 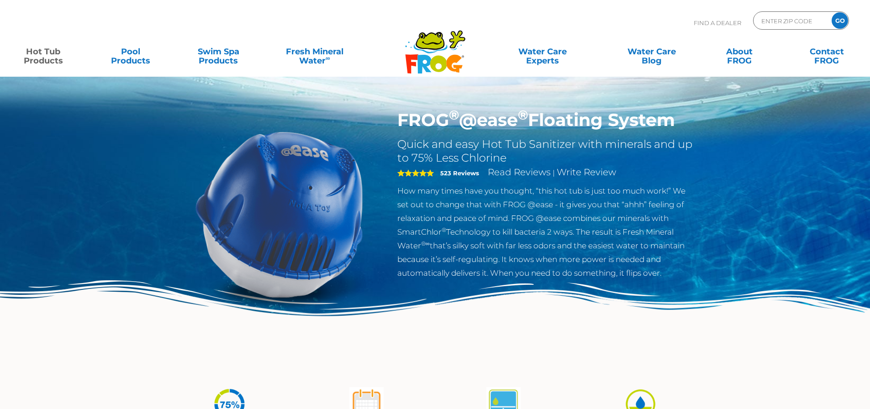 What do you see at coordinates (416, 173) in the screenshot?
I see `span: 5` at bounding box center [416, 173].